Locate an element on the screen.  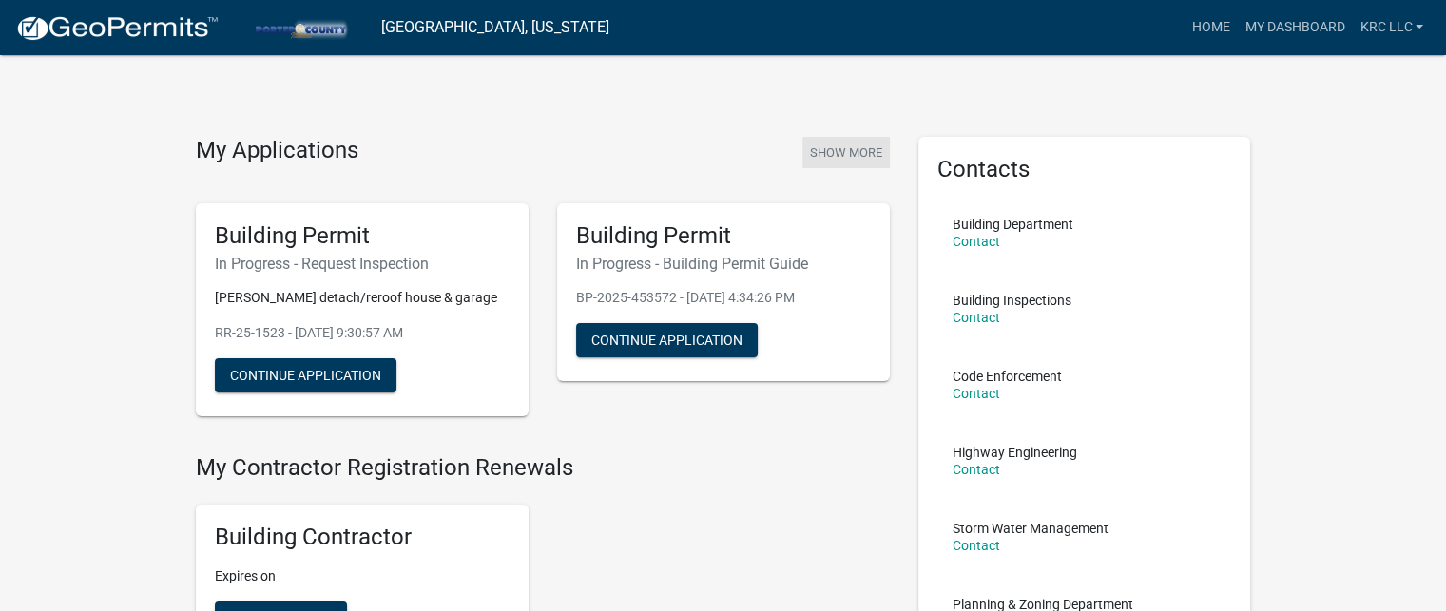
p: Building Department is located at coordinates (1012, 224).